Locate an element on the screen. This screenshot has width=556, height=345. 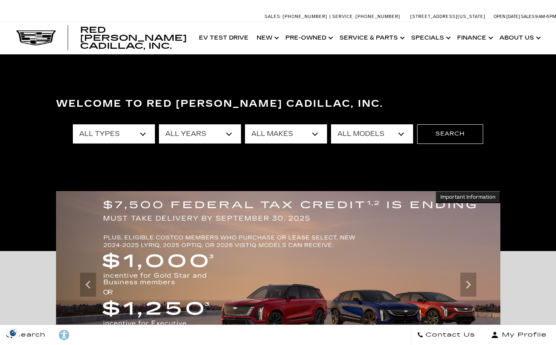
select: Filter by year is located at coordinates (200, 134).